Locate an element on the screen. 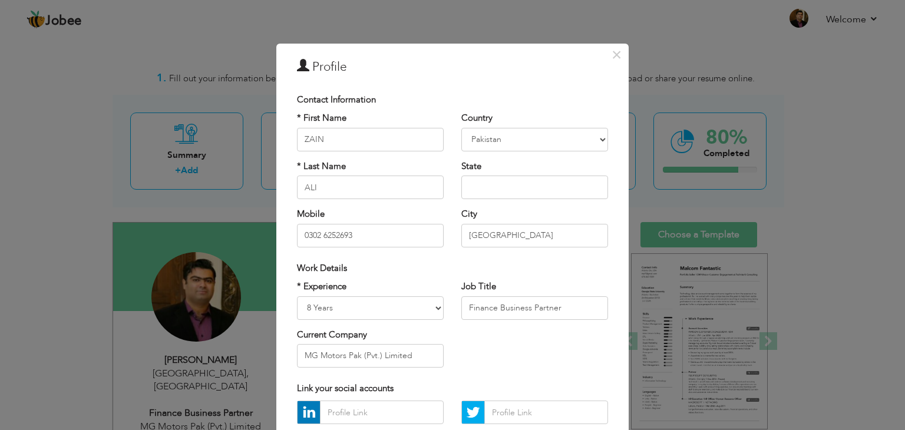 Image resolution: width=905 pixels, height=430 pixels. label: Current Company is located at coordinates (332, 335).